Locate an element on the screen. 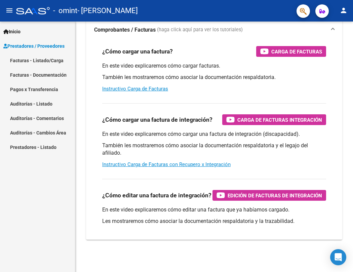 Image resolution: width=353 pixels, height=272 pixels. h3: ¿Cómo cargar una factura? is located at coordinates (137, 51).